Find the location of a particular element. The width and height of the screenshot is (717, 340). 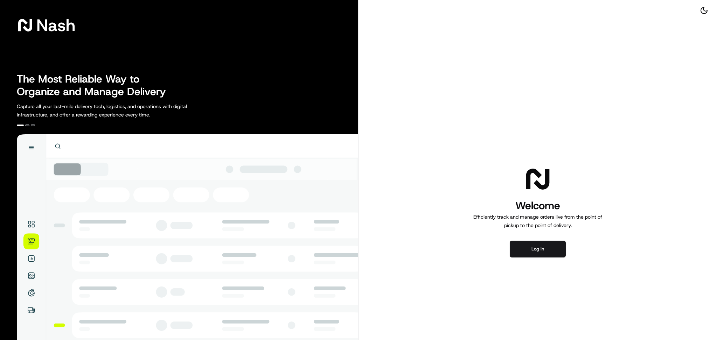

p: Capture all your last-mile delivery tech, logistics, and operations with digital infrastructure, ... is located at coordinates (118, 111).